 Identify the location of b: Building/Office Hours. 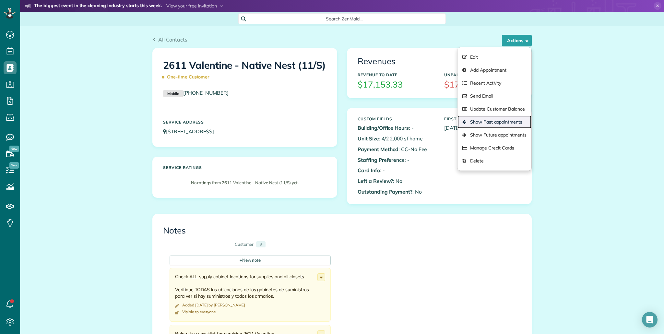
(383, 128).